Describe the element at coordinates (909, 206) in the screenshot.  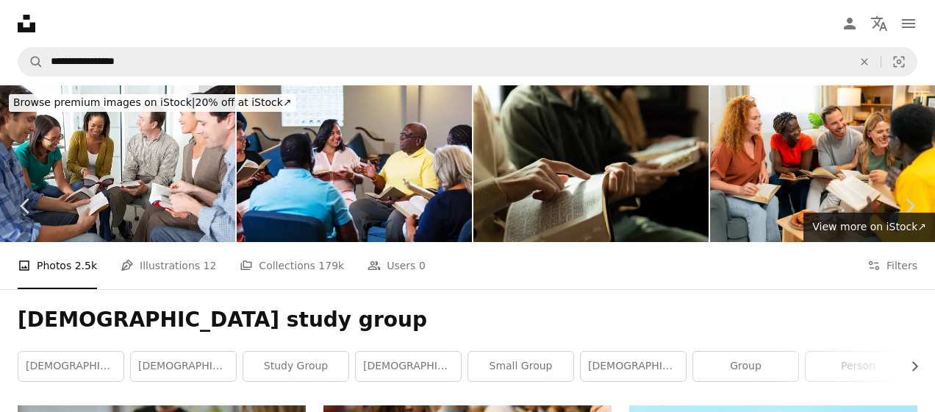
I see `a: Next` at that location.